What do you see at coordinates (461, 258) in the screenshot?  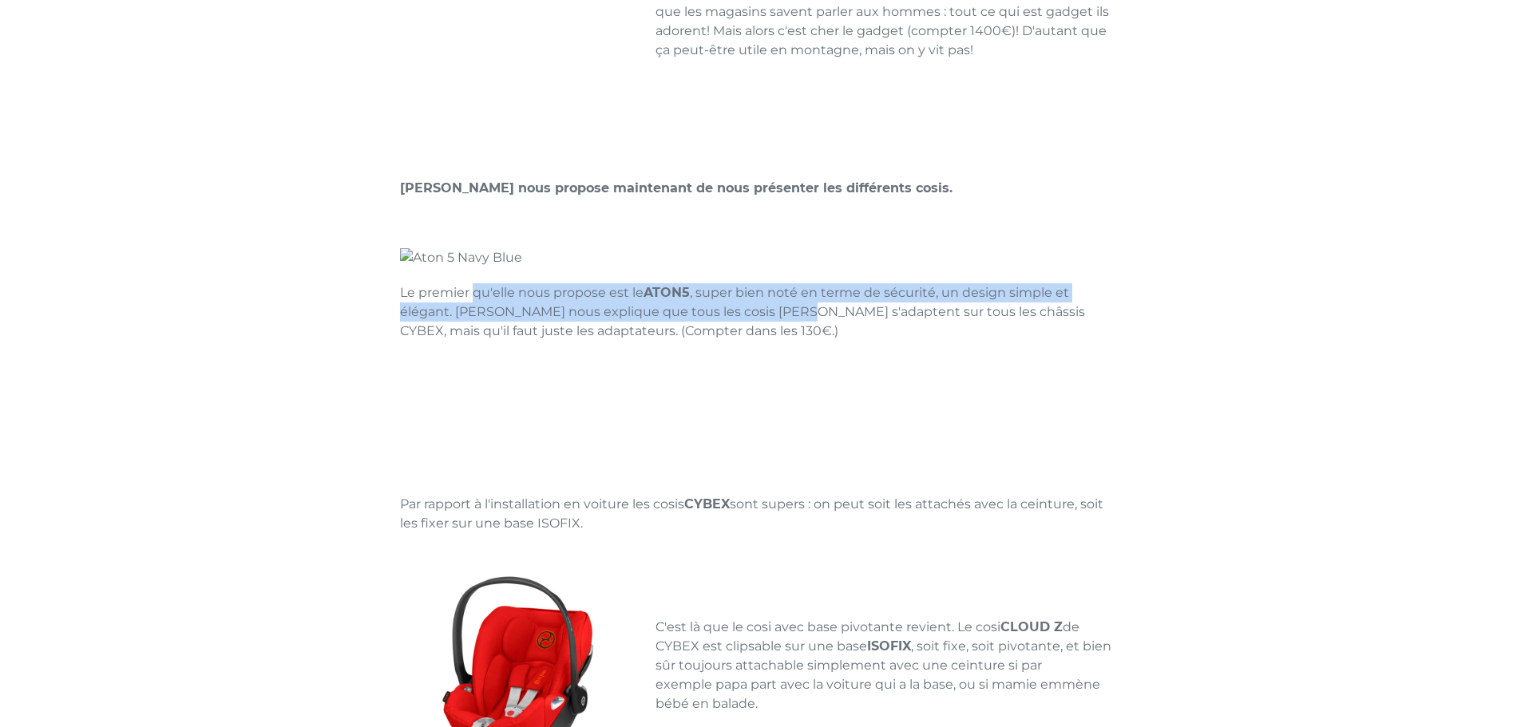 I see `img: Aton 5 Navy Blue` at bounding box center [461, 258].